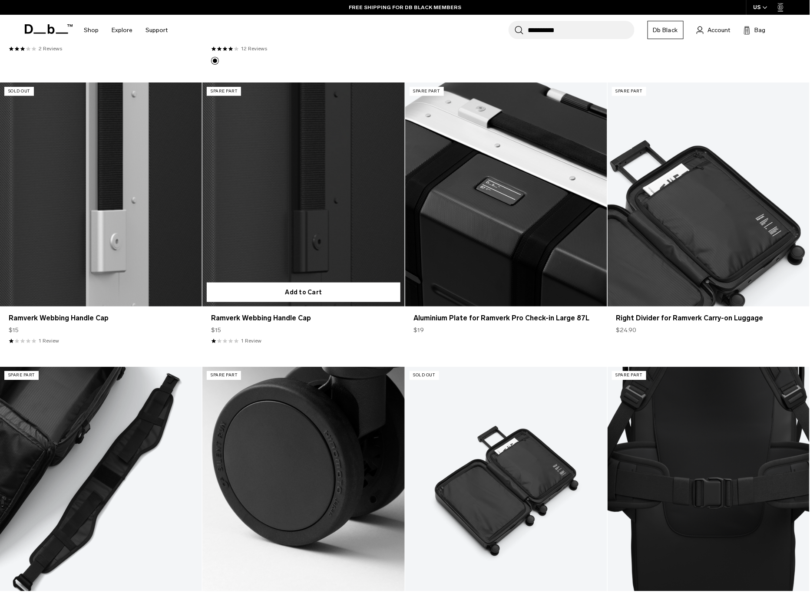 The height and width of the screenshot is (593, 810). Describe the element at coordinates (92, 30) in the screenshot. I see `a: Shop` at that location.